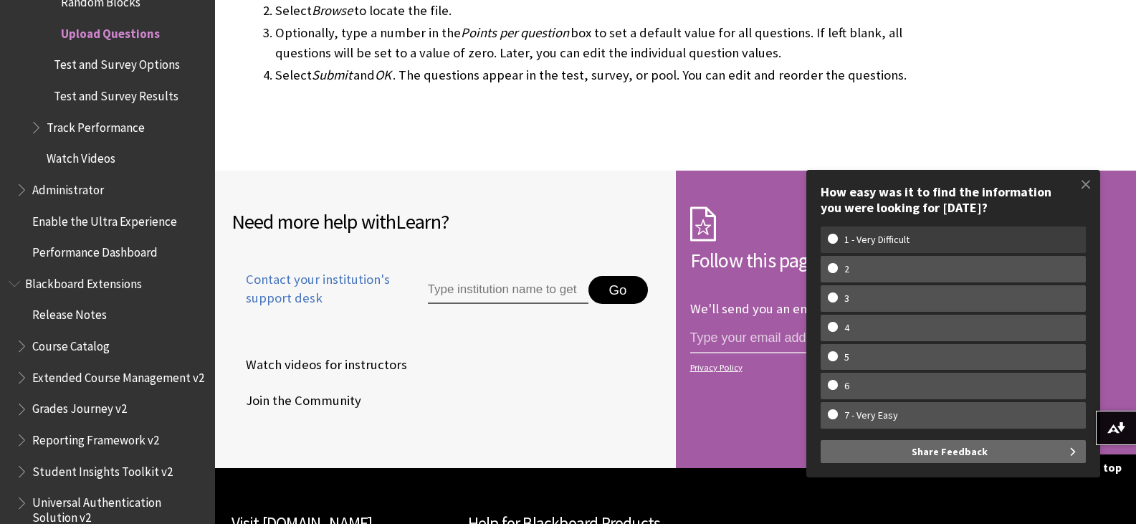 This screenshot has width=1136, height=524. I want to click on span: Grades Journey v2, so click(80, 406).